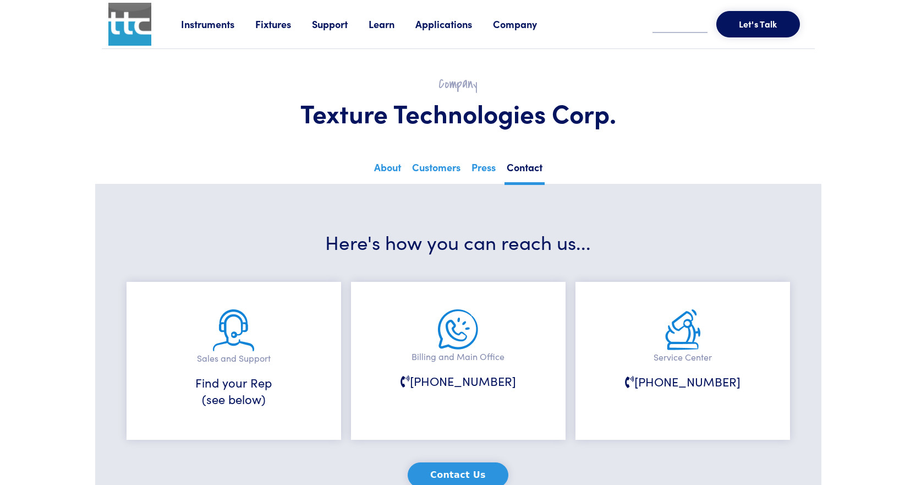 The height and width of the screenshot is (485, 916). I want to click on h6: Find your Rep (see below), so click(234, 391).